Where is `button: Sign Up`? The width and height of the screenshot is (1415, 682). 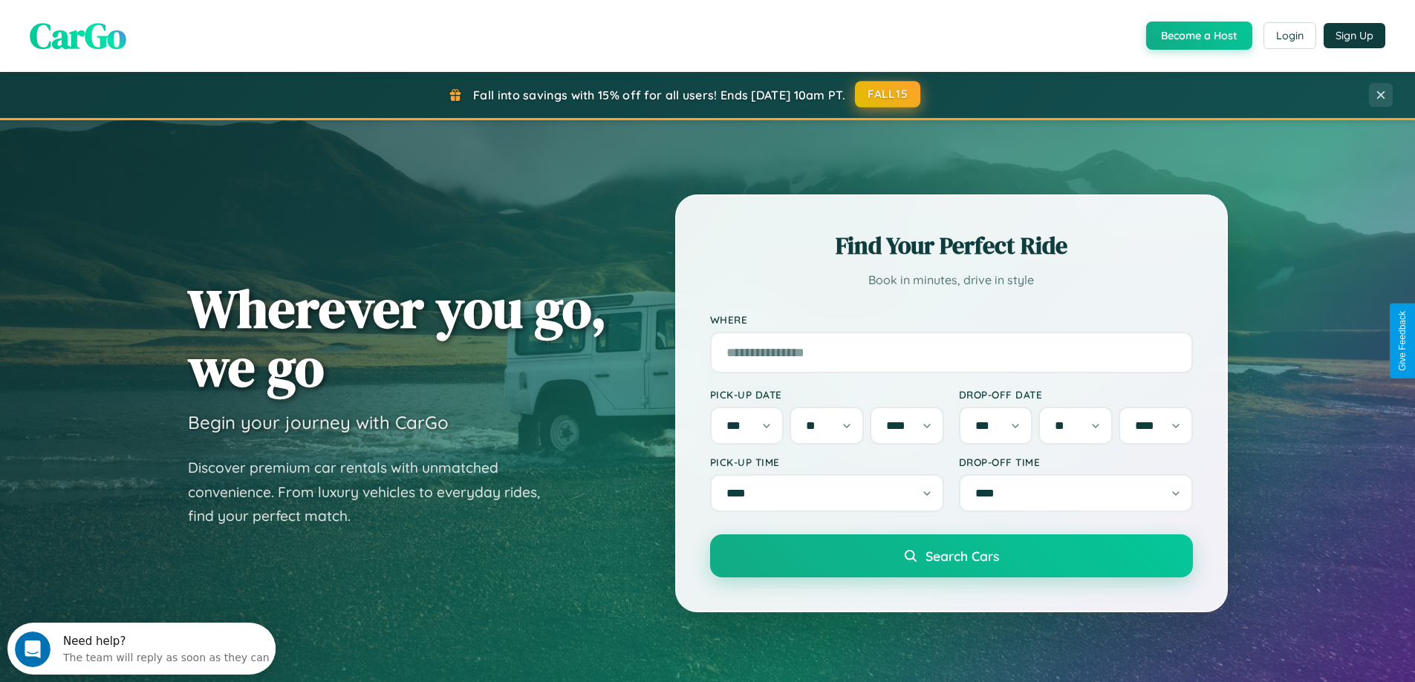
button: Sign Up is located at coordinates (1354, 36).